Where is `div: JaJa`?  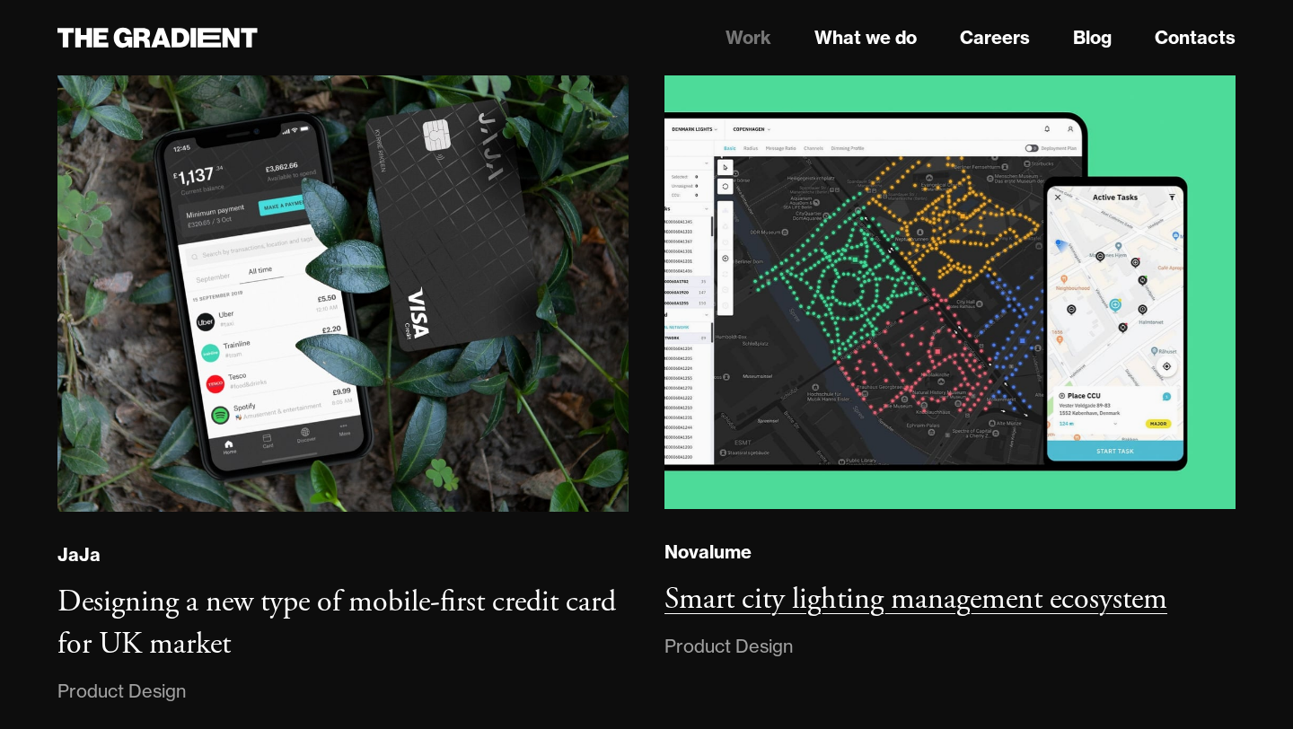 div: JaJa is located at coordinates (79, 555).